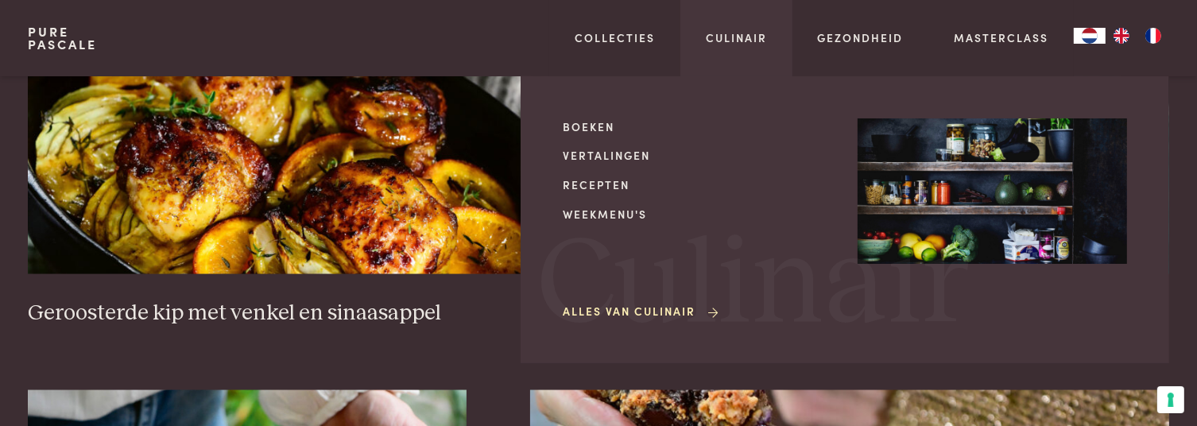 This screenshot has height=426, width=1197. Describe the element at coordinates (736, 37) in the screenshot. I see `a: Culinair` at that location.